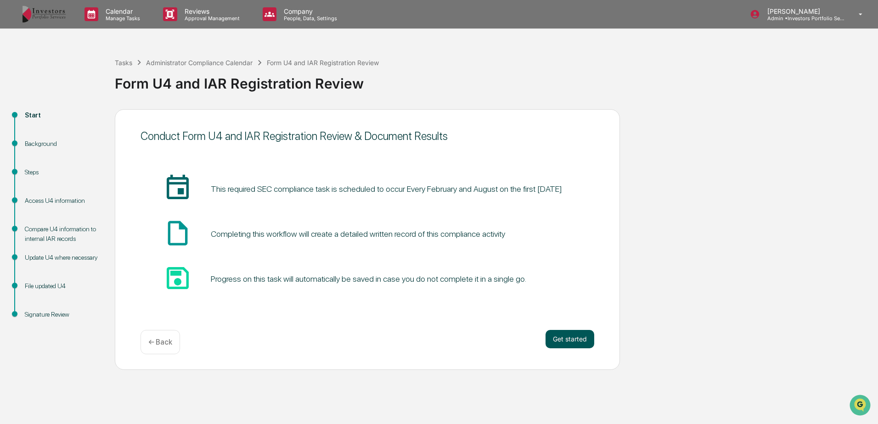 The height and width of the screenshot is (424, 878). What do you see at coordinates (90, 120) in the screenshot?
I see `a: 🗄️Attestations` at bounding box center [90, 120].